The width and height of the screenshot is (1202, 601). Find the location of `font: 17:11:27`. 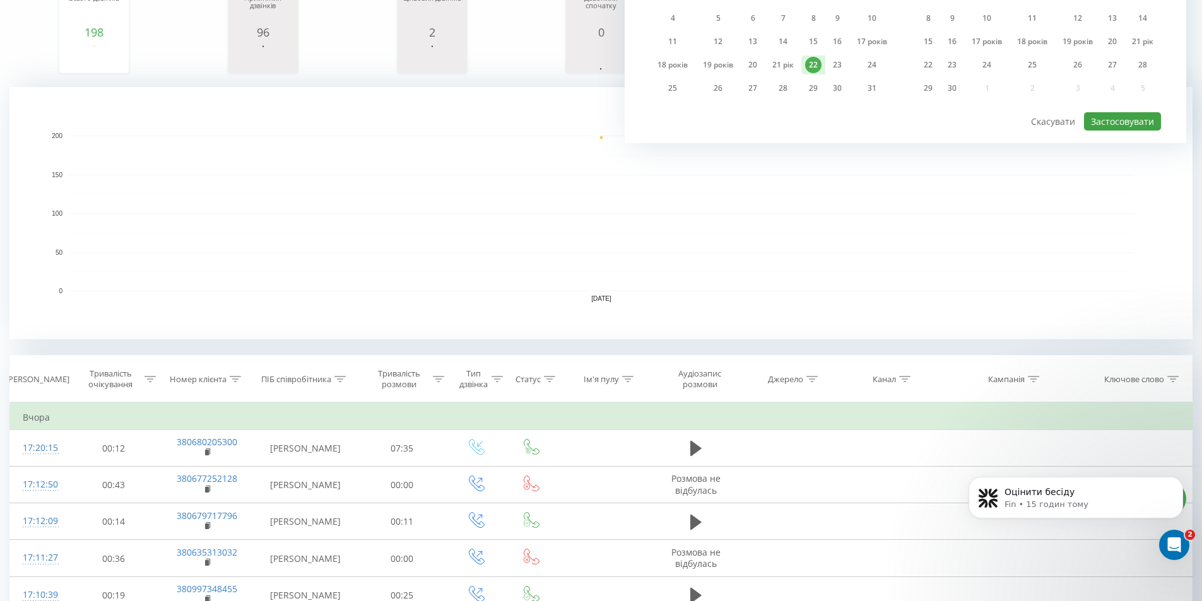

font: 17:11:27 is located at coordinates (40, 557).